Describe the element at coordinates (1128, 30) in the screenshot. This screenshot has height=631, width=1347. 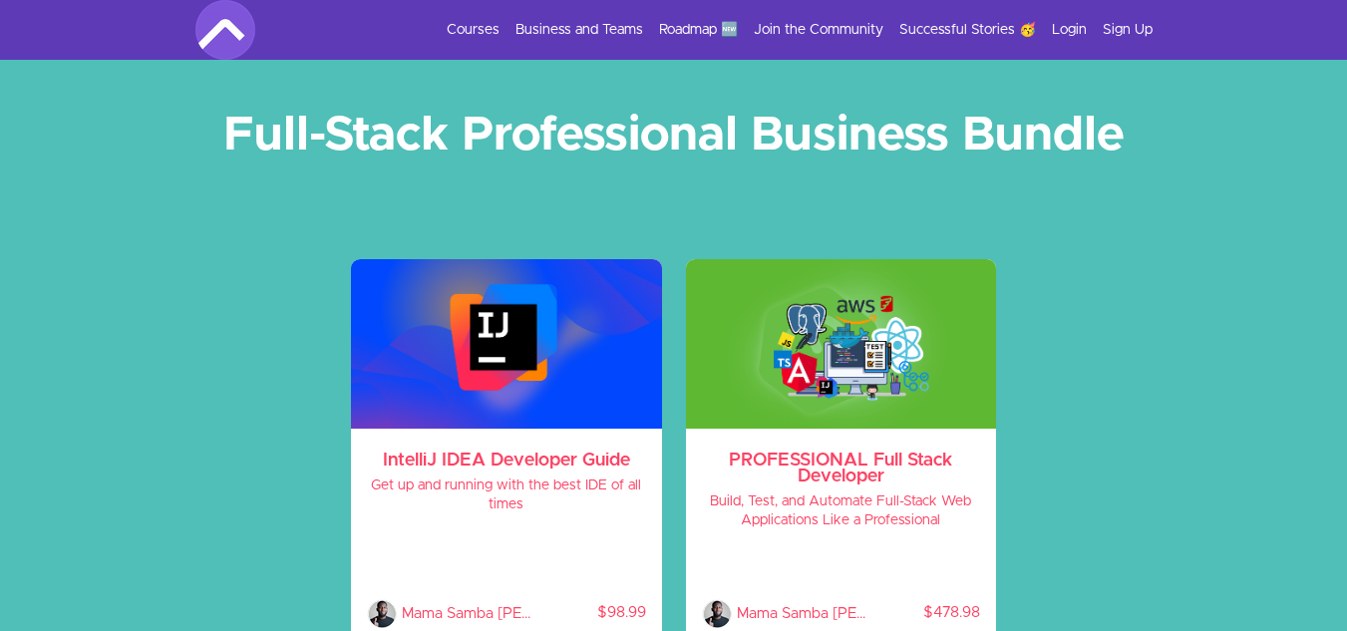
I see `a: Sign Up` at that location.